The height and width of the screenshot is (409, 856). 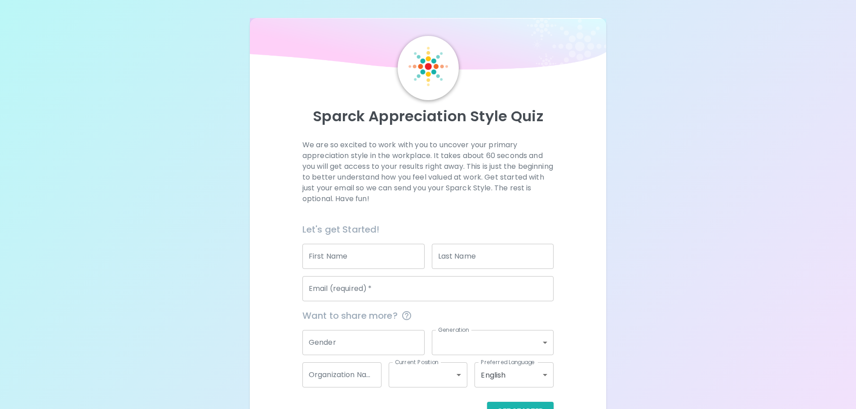 What do you see at coordinates (508, 362) in the screenshot?
I see `label: Preferred Language` at bounding box center [508, 362].